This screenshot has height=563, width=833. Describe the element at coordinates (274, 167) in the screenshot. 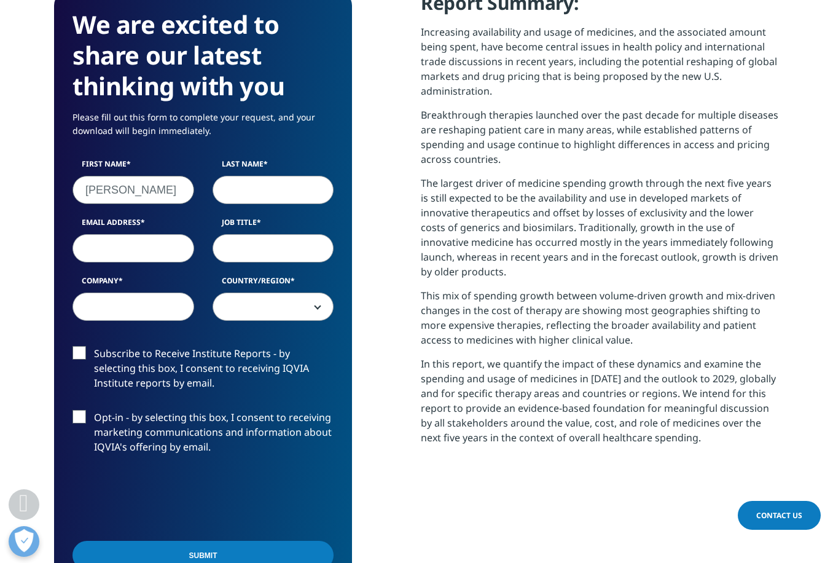

I see `label: Last Name` at that location.